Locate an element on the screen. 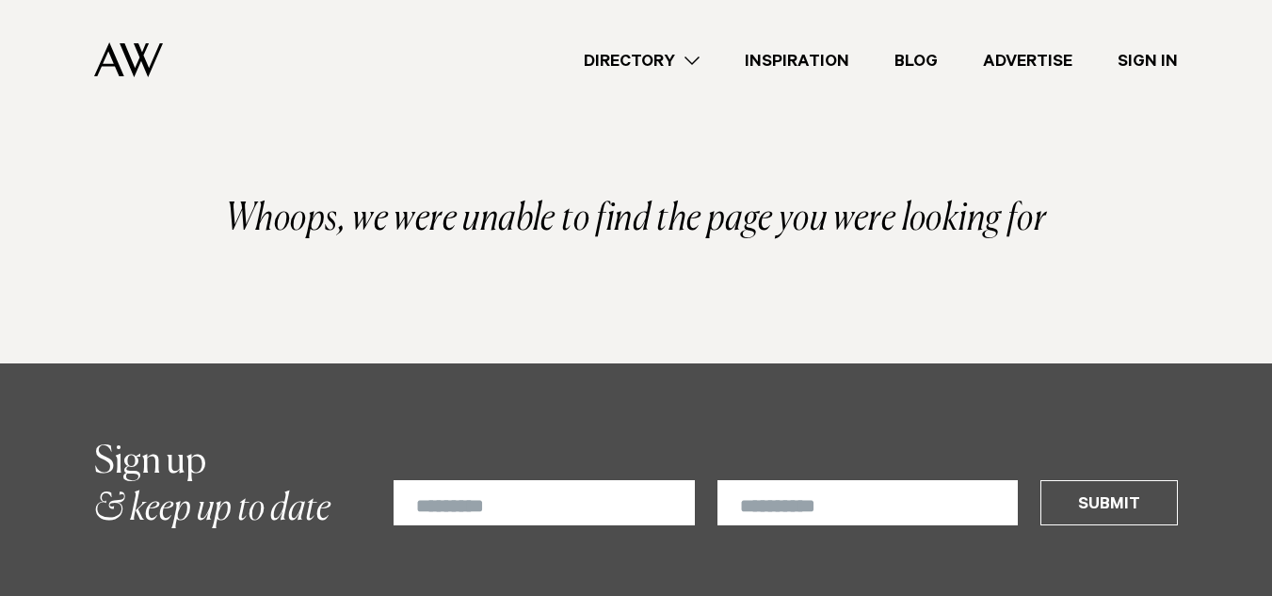 The height and width of the screenshot is (596, 1272). a: Directory is located at coordinates (641, 60).